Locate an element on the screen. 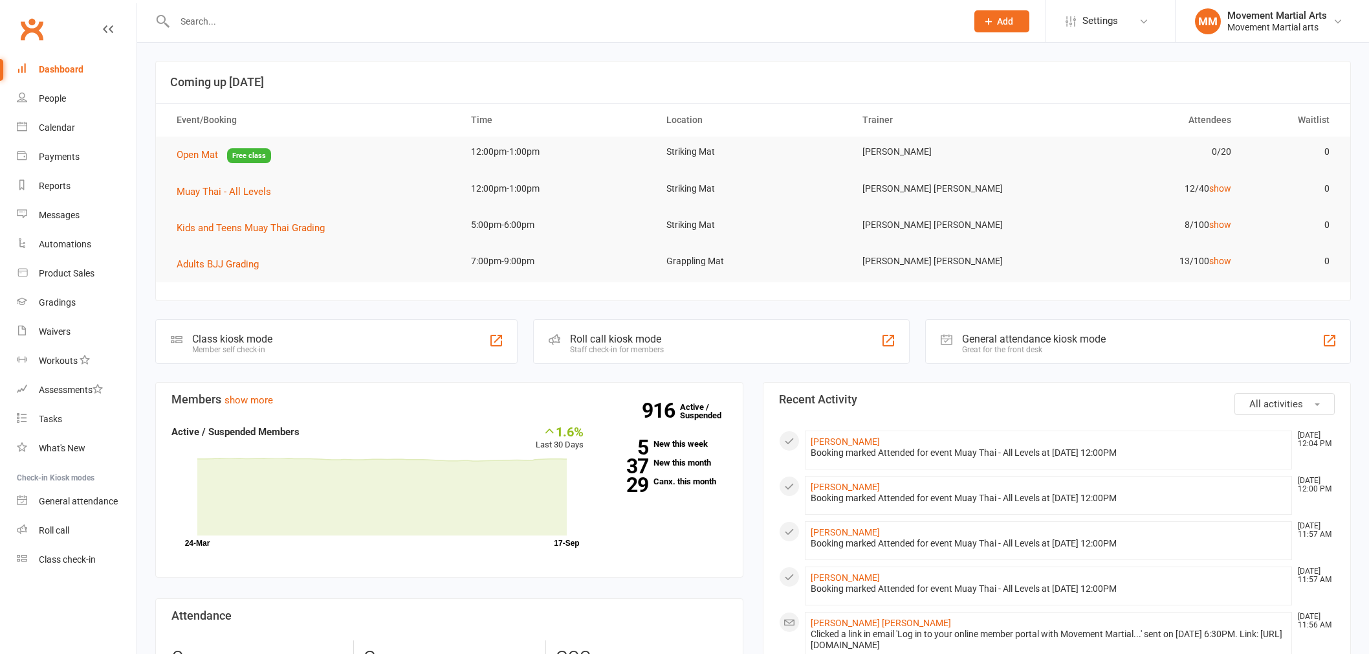  th: Time is located at coordinates (557, 120).